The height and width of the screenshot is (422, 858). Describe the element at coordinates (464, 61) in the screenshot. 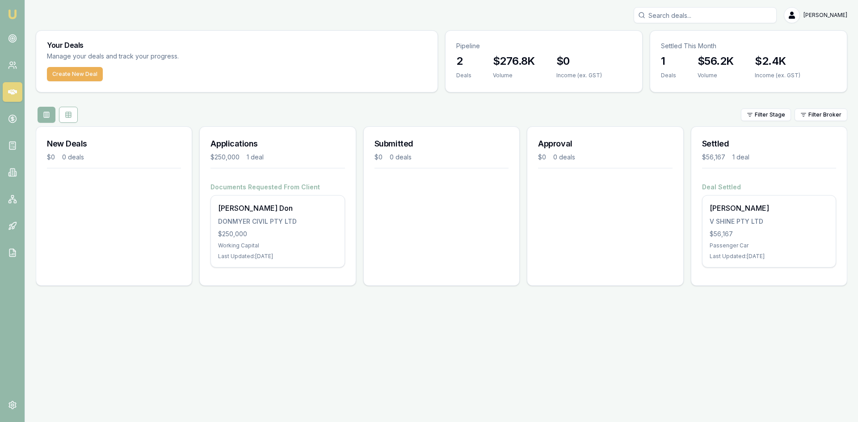

I see `h3: 2` at that location.